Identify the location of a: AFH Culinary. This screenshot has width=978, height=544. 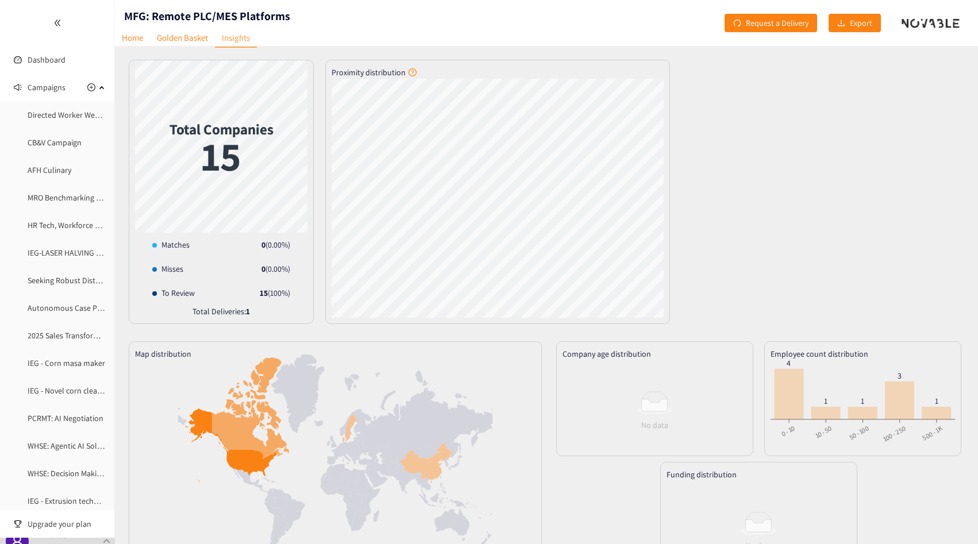
(49, 170).